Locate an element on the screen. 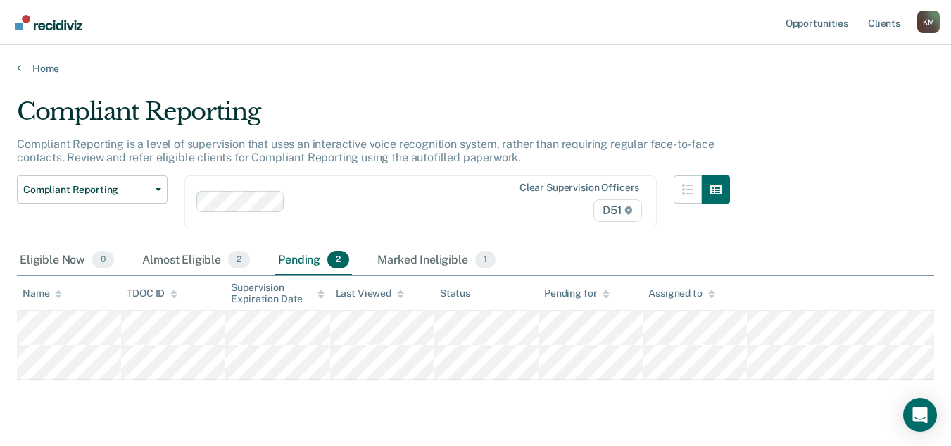  a: Home is located at coordinates (475, 68).